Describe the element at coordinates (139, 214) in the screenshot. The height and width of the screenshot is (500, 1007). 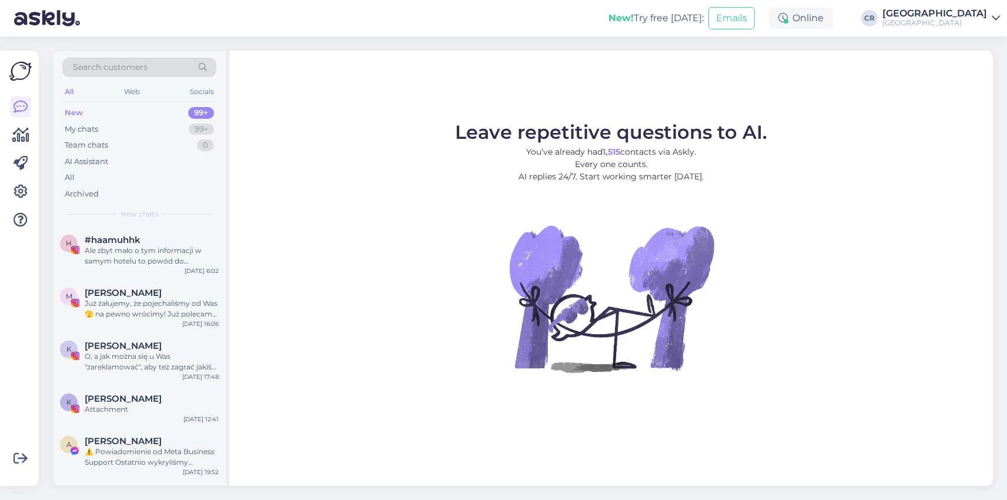
I see `span: New chats` at that location.